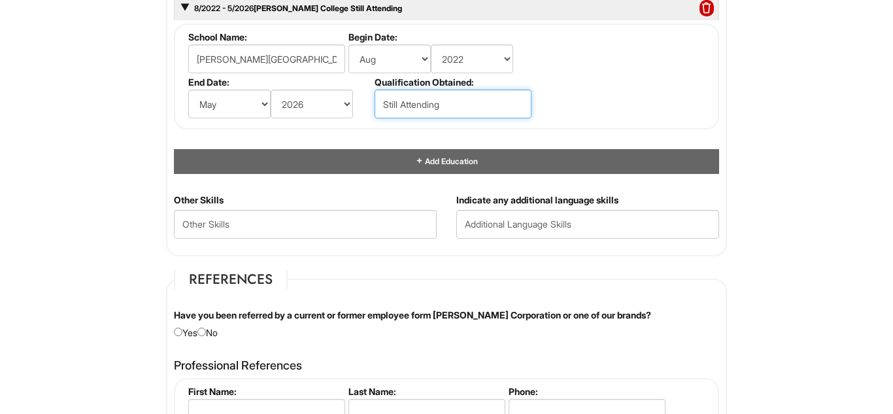 The width and height of the screenshot is (893, 414). Describe the element at coordinates (707, 8) in the screenshot. I see `a: Delete` at that location.